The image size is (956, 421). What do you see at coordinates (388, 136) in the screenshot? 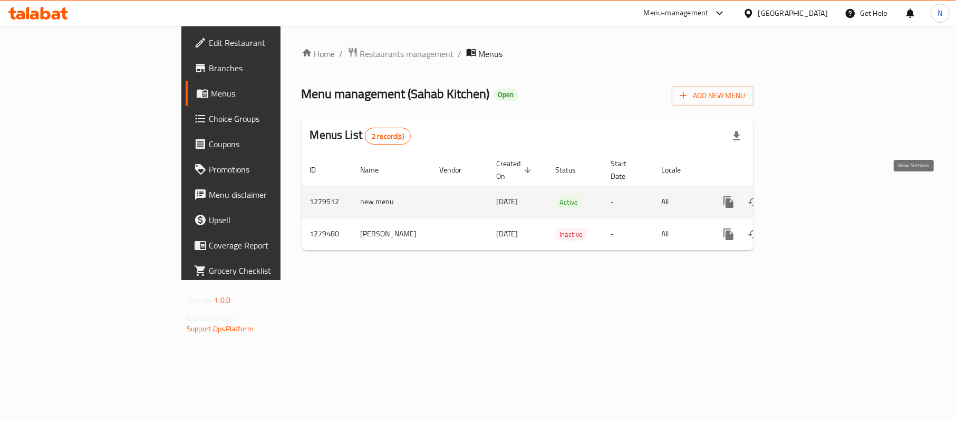
I see `div: Total records count` at bounding box center [388, 136].